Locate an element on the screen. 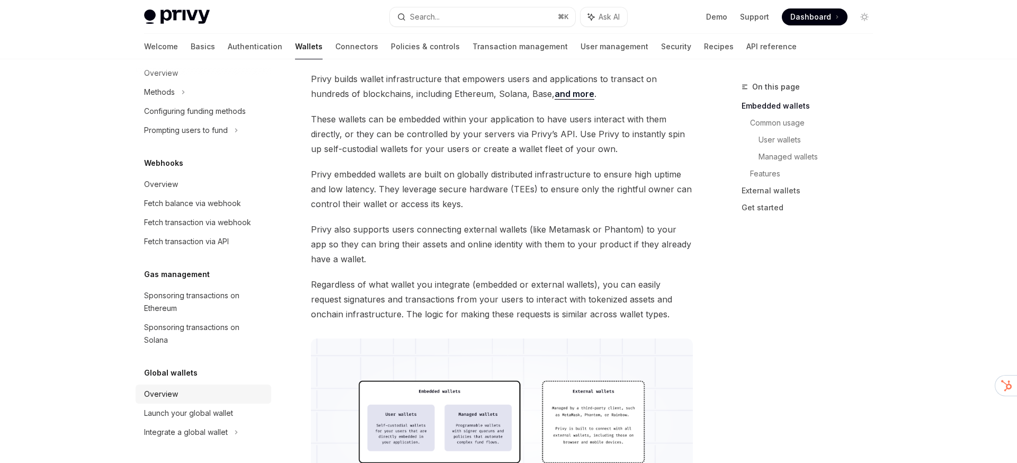 This screenshot has height=463, width=1017. a: Recipes is located at coordinates (719, 47).